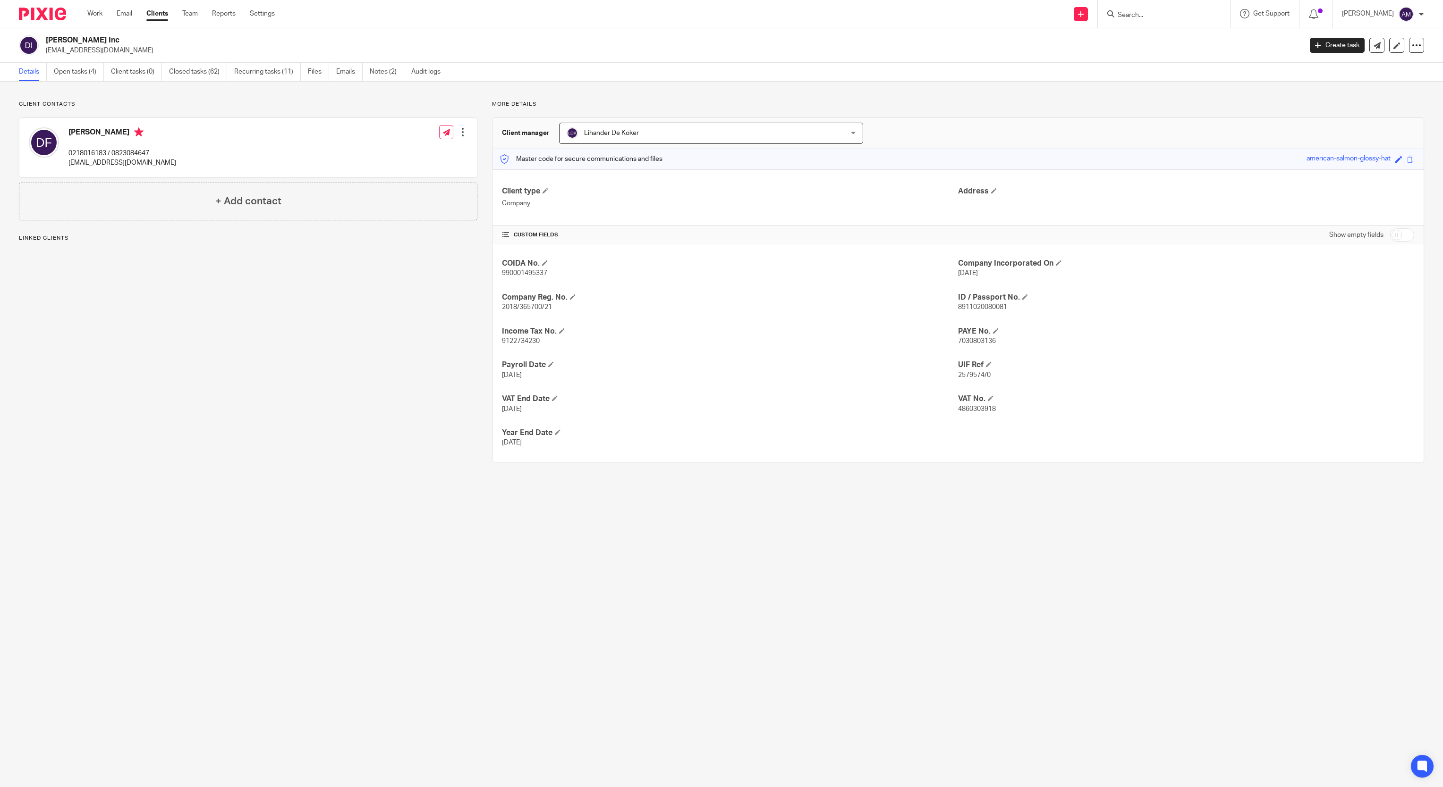 This screenshot has height=787, width=1443. Describe the element at coordinates (139, 132) in the screenshot. I see `i: Primary` at that location.